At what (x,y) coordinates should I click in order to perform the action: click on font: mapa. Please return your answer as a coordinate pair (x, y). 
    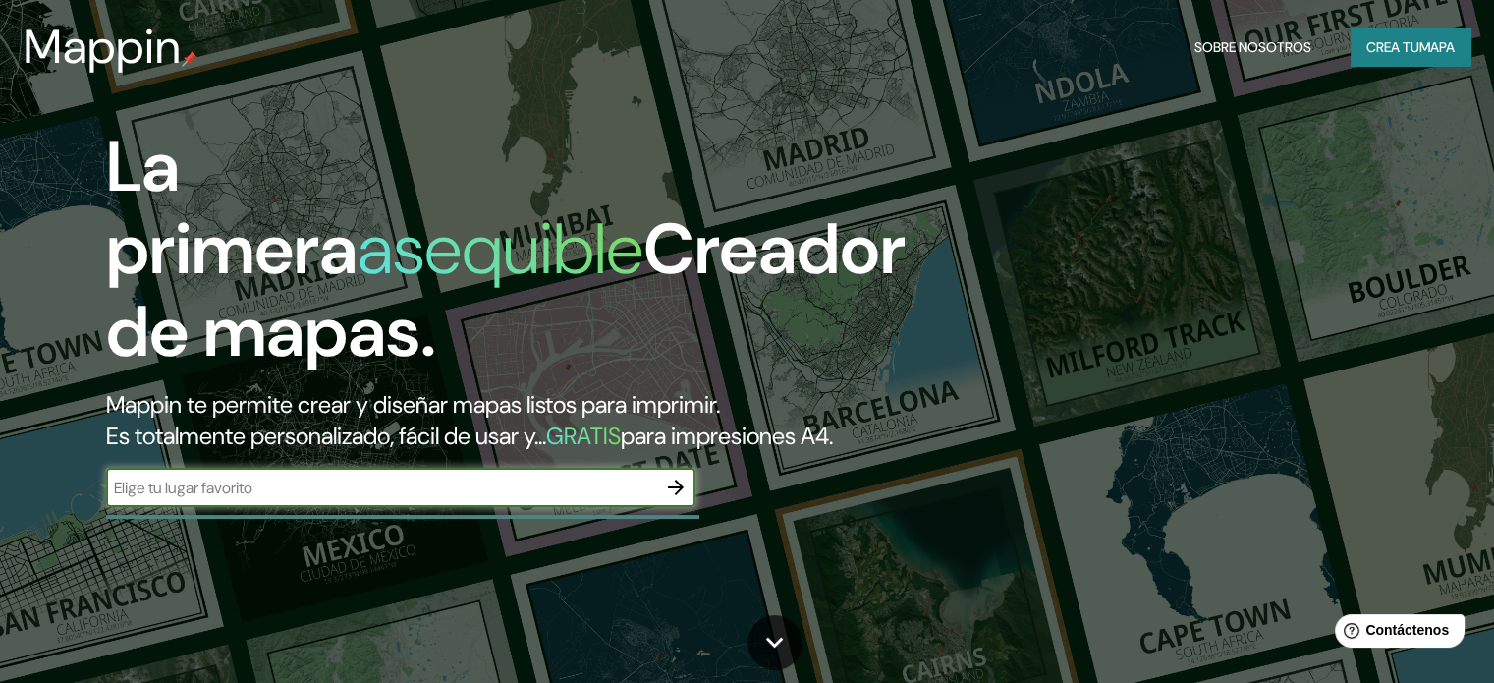
    Looking at the image, I should click on (1437, 47).